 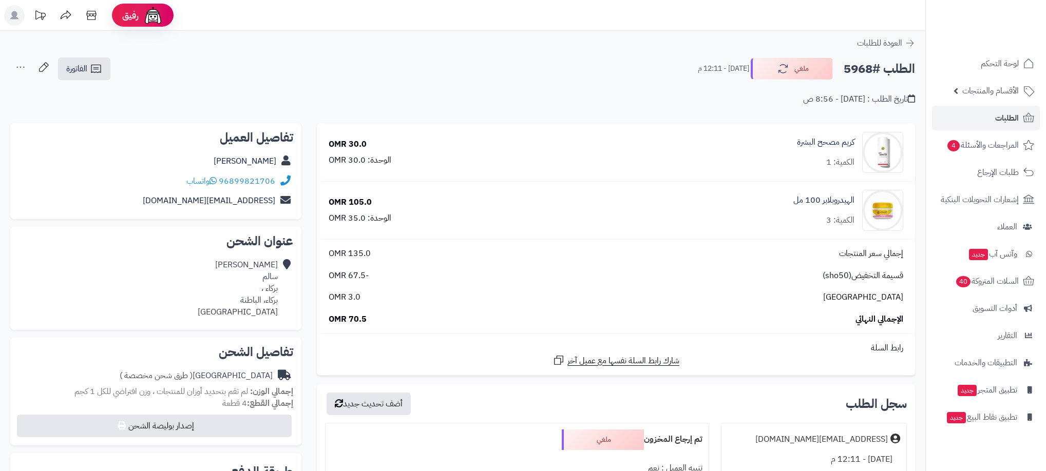 What do you see at coordinates (1006, 34) in the screenshot?
I see `img: logo-2.png` at bounding box center [1006, 34].